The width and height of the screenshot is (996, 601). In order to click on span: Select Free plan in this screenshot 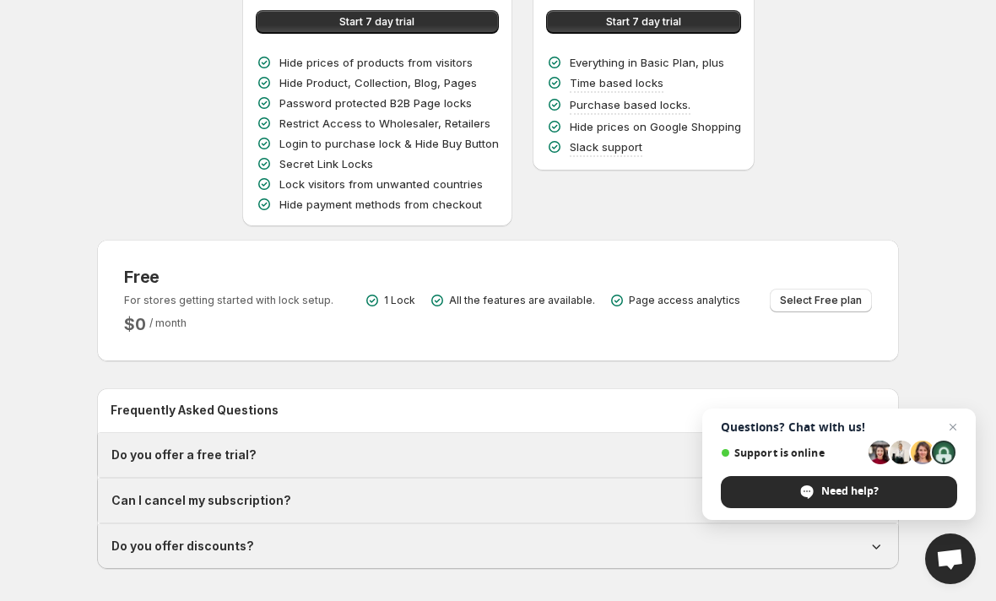, I will do `click(821, 301)`.